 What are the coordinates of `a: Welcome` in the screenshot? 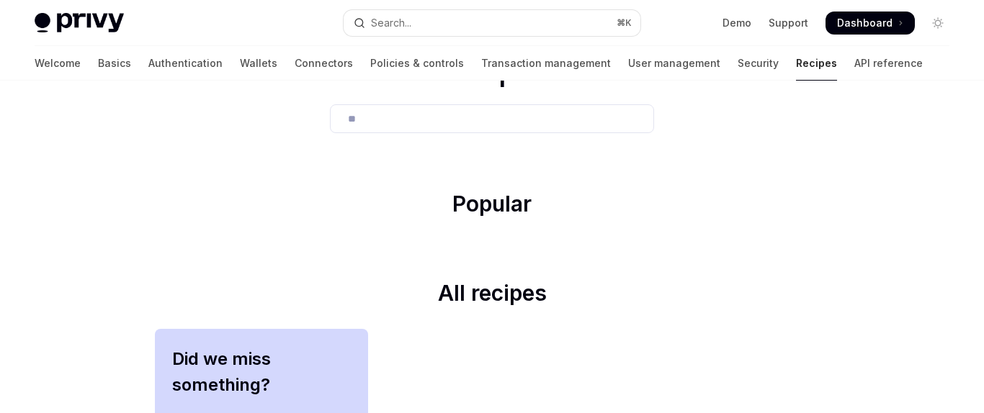 It's located at (58, 63).